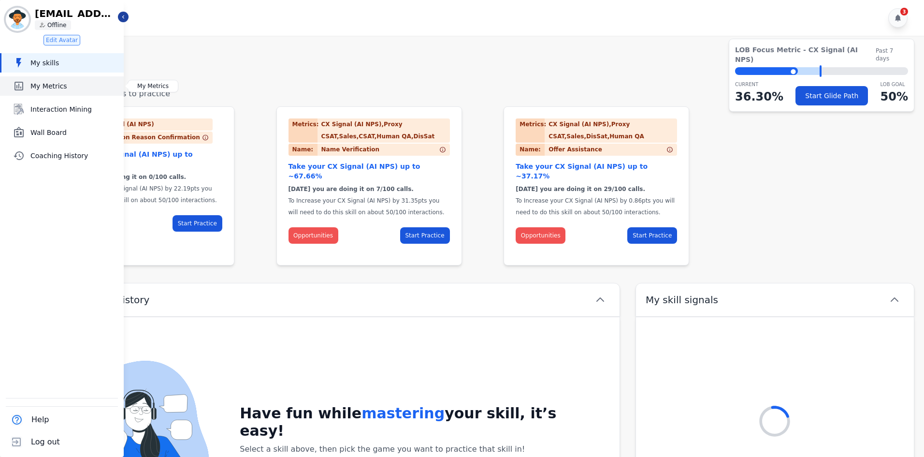  I want to click on a: Interaction Mining, so click(62, 109).